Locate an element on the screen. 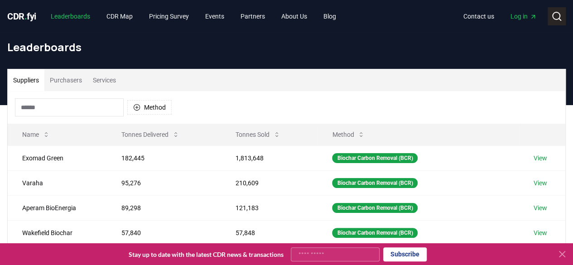 This screenshot has height=265, width=573. td: 57,848 is located at coordinates (270, 233).